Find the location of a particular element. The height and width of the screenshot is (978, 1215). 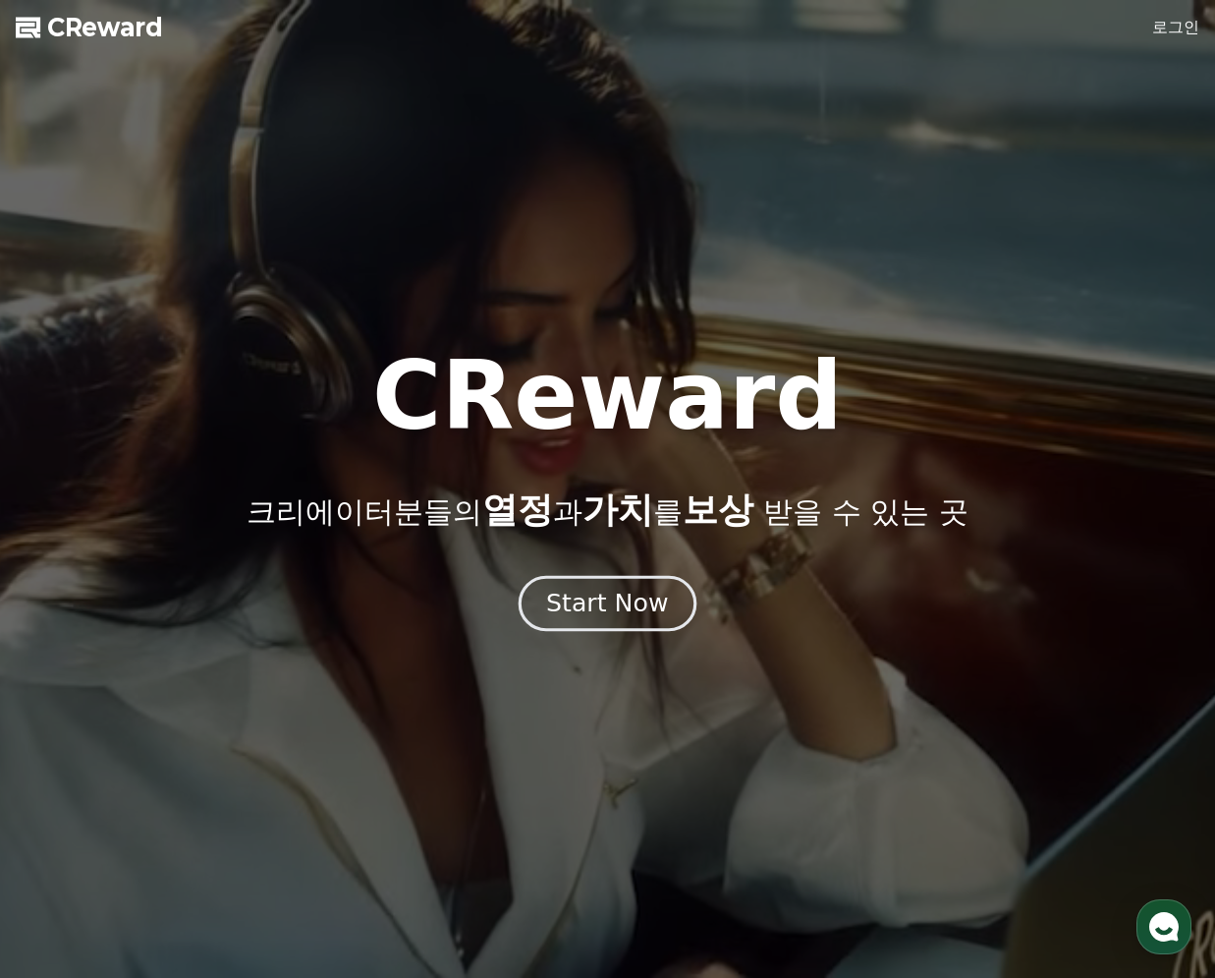

a: Start Now is located at coordinates (607, 605).